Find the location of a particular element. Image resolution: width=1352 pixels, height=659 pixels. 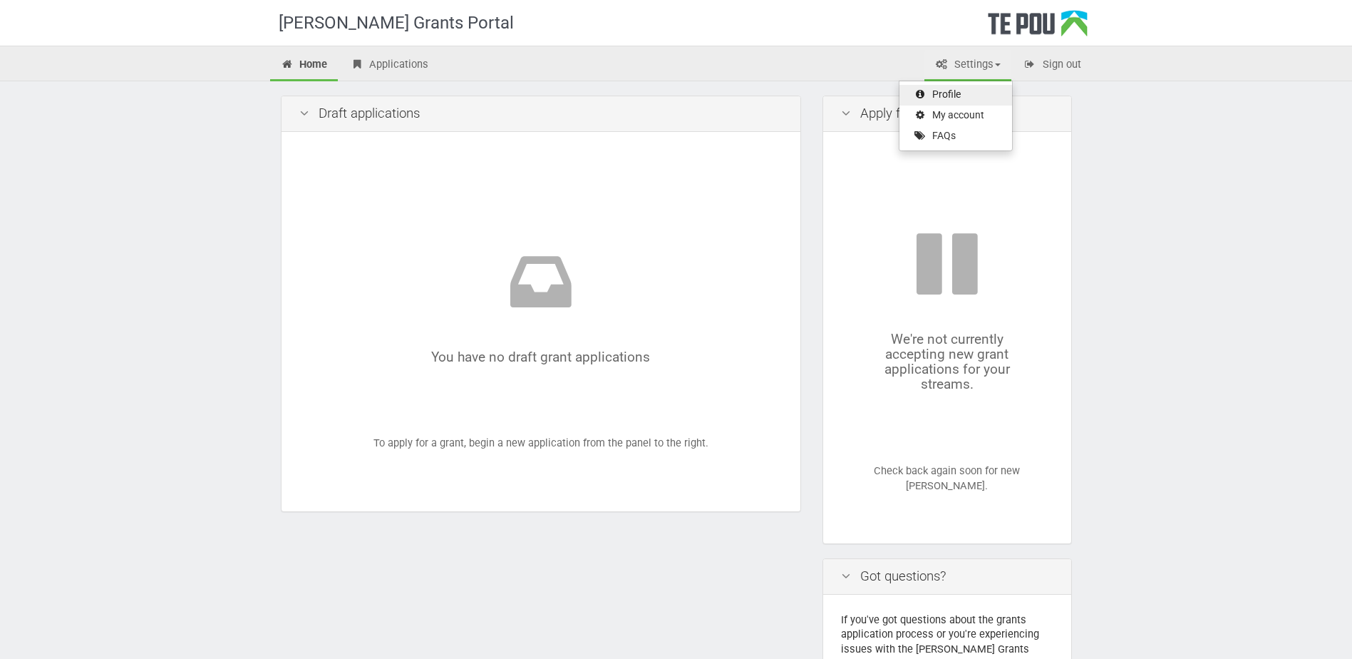

div: Apply for a grant is located at coordinates (948, 114).